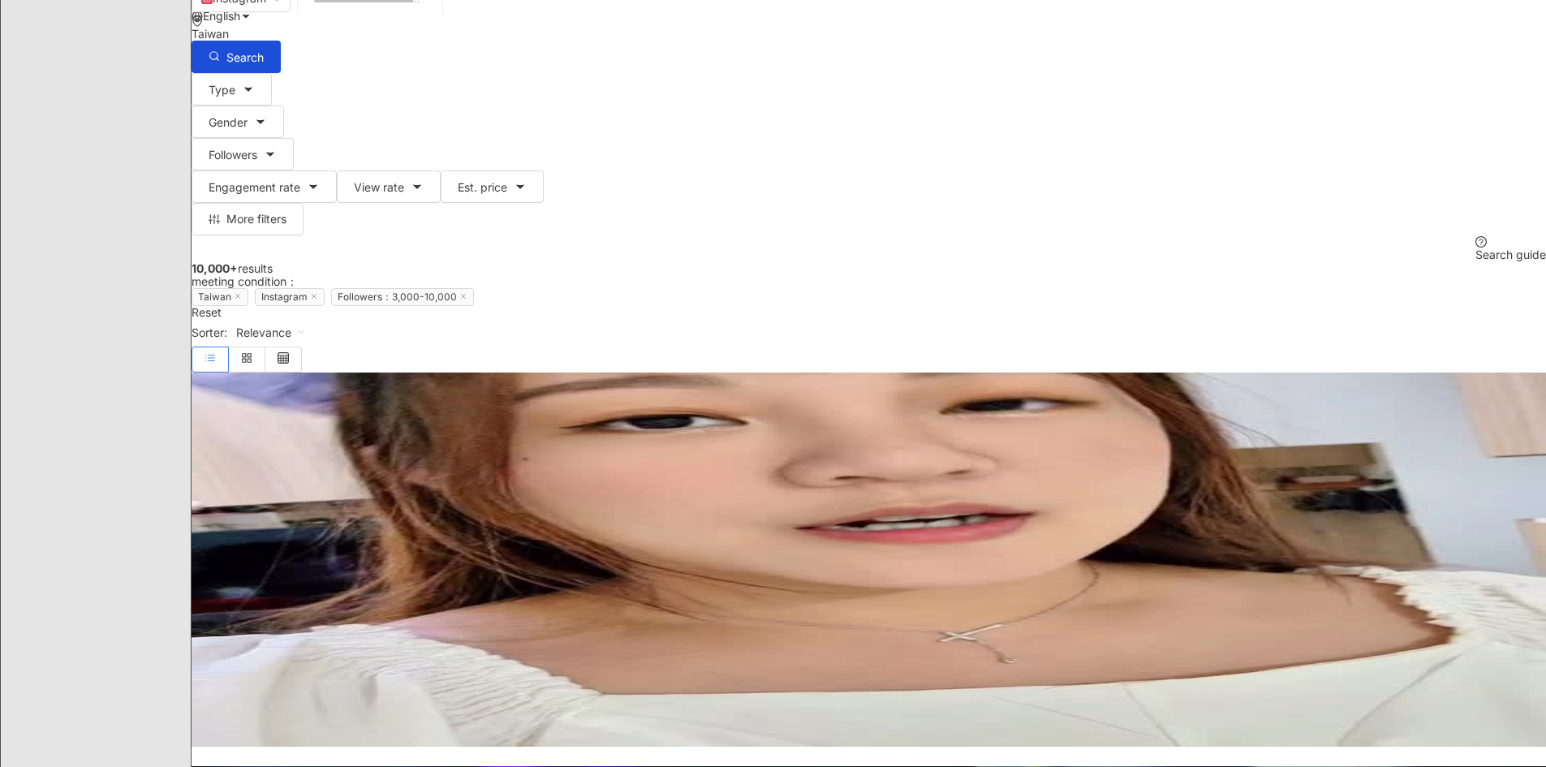 The width and height of the screenshot is (1546, 767). What do you see at coordinates (236, 57) in the screenshot?
I see `button: Search` at bounding box center [236, 57].